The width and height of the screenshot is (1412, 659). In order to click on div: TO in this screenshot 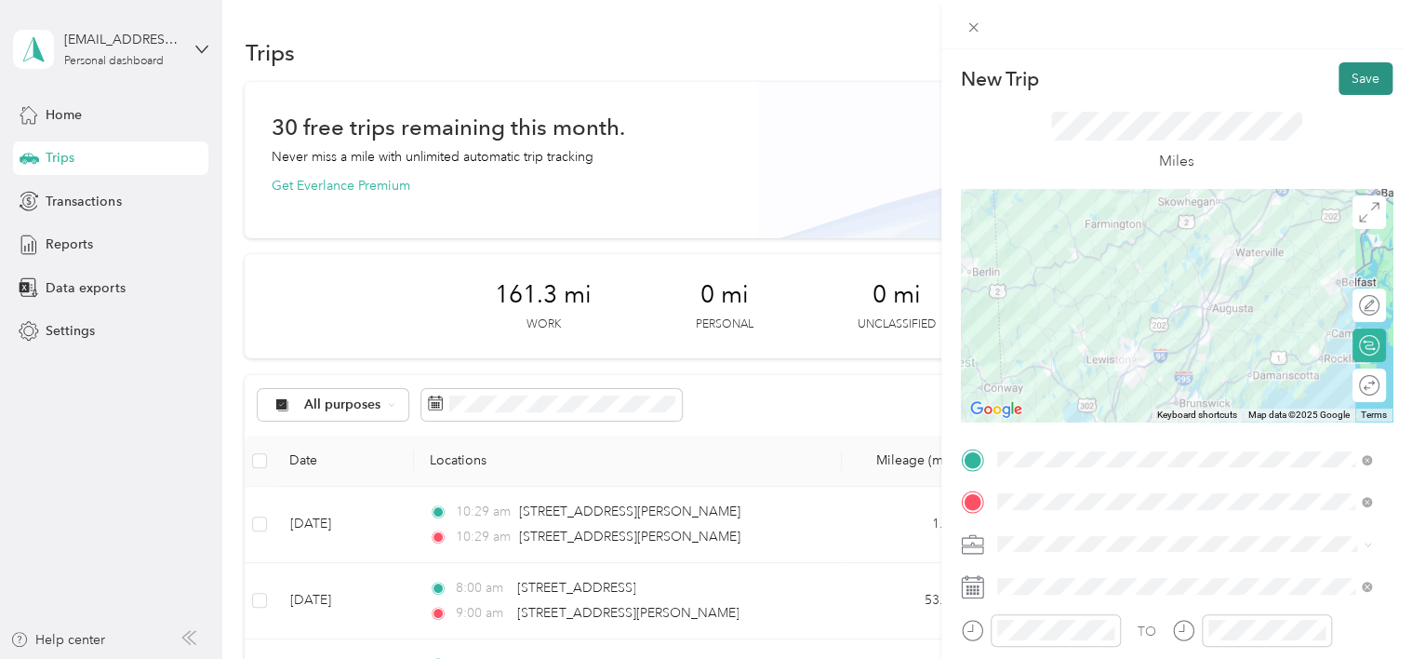, I will do `click(1147, 631)`.